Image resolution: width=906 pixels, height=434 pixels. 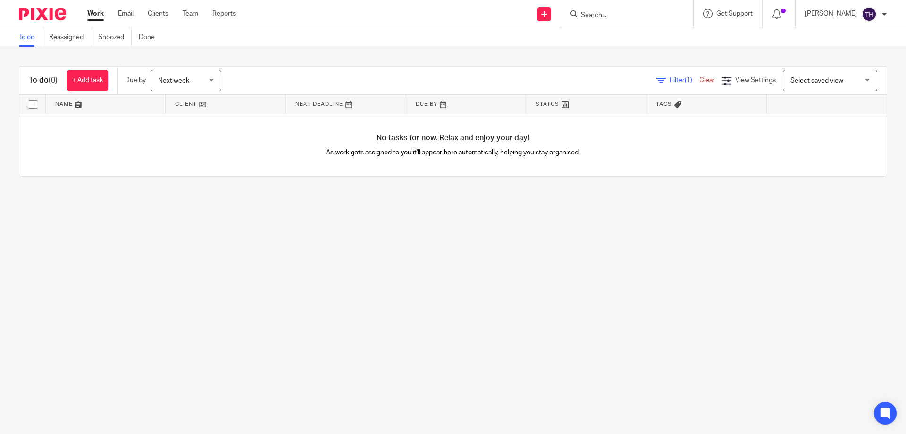 What do you see at coordinates (755, 80) in the screenshot?
I see `span: View Settings` at bounding box center [755, 80].